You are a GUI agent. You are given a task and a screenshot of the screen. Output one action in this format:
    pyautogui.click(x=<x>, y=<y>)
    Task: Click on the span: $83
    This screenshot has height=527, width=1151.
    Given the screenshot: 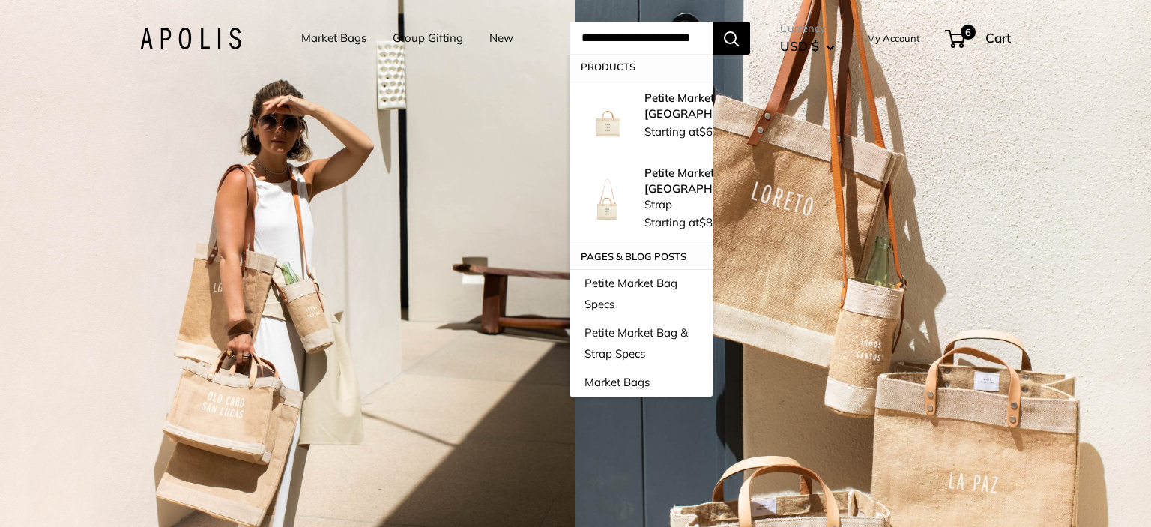 What is the action you would take?
    pyautogui.click(x=709, y=222)
    